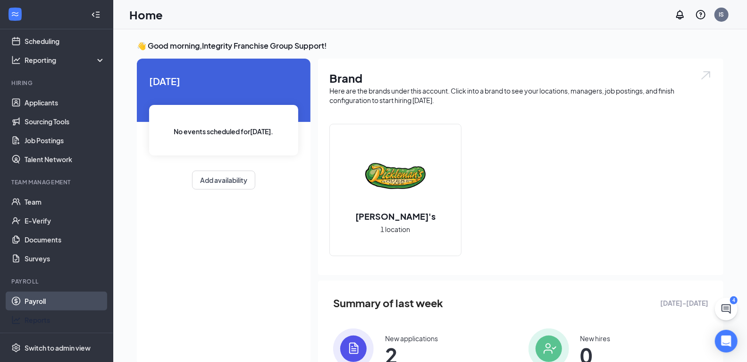  What do you see at coordinates (65, 140) in the screenshot?
I see `a: Job Postings` at bounding box center [65, 140].